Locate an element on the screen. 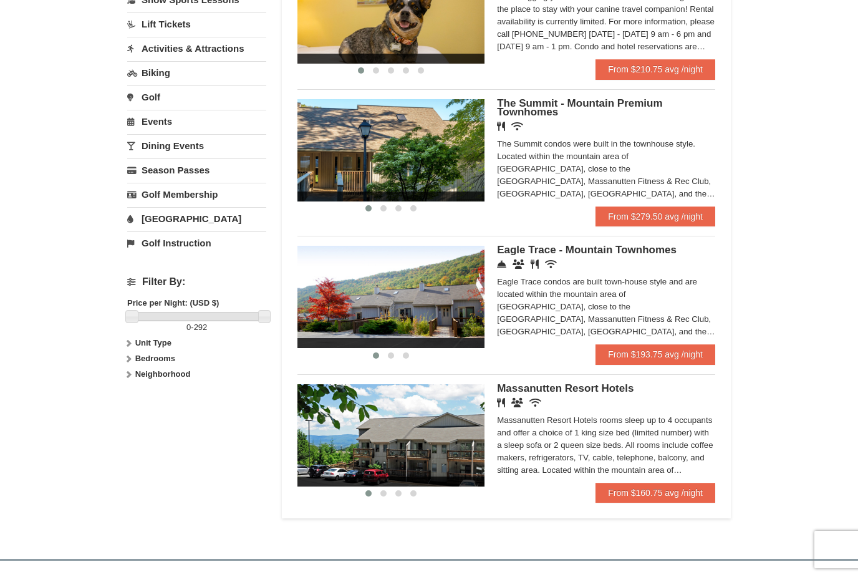 This screenshot has width=858, height=577. a: Season Passes is located at coordinates (196, 170).